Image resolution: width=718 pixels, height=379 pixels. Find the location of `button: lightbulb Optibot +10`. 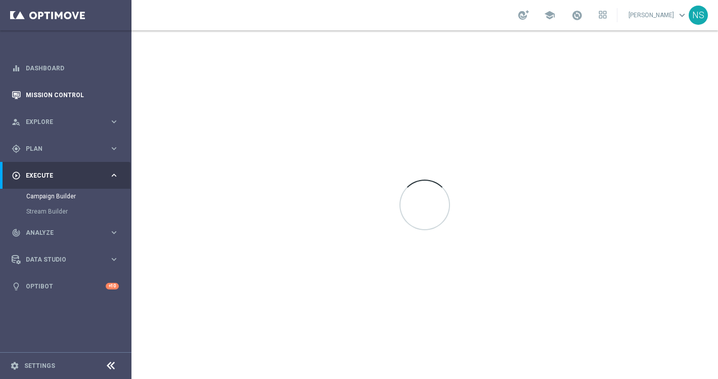

button: lightbulb Optibot +10 is located at coordinates (65, 286).